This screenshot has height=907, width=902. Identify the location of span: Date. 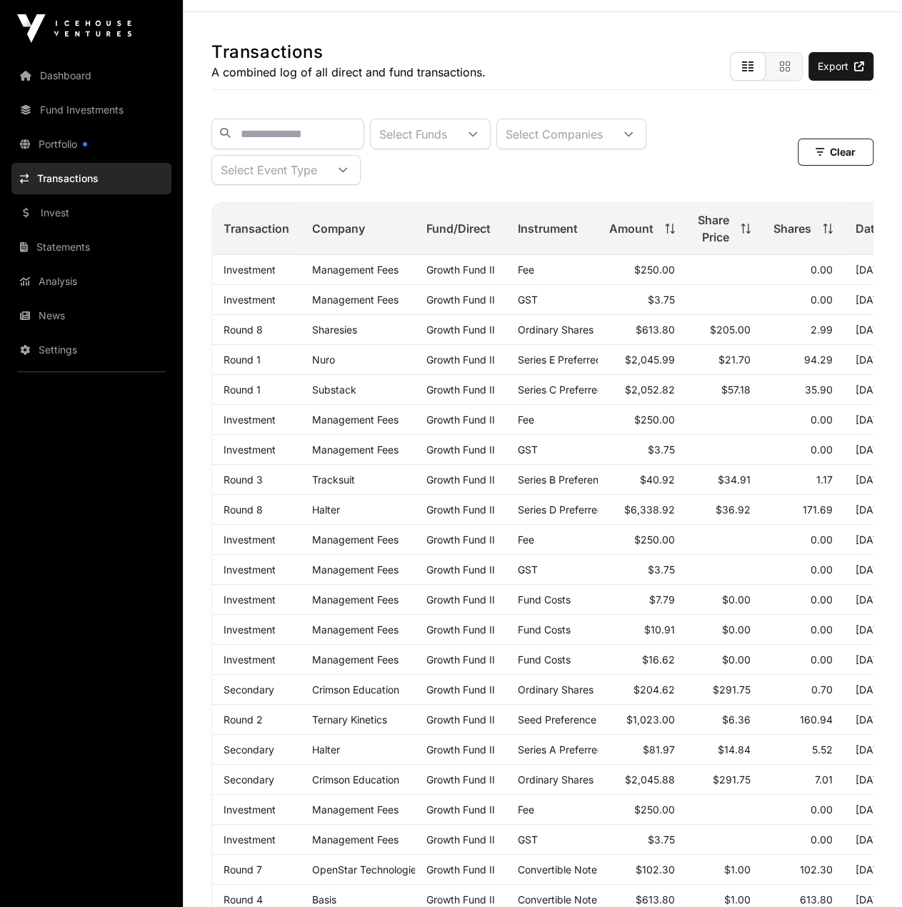
(868, 228).